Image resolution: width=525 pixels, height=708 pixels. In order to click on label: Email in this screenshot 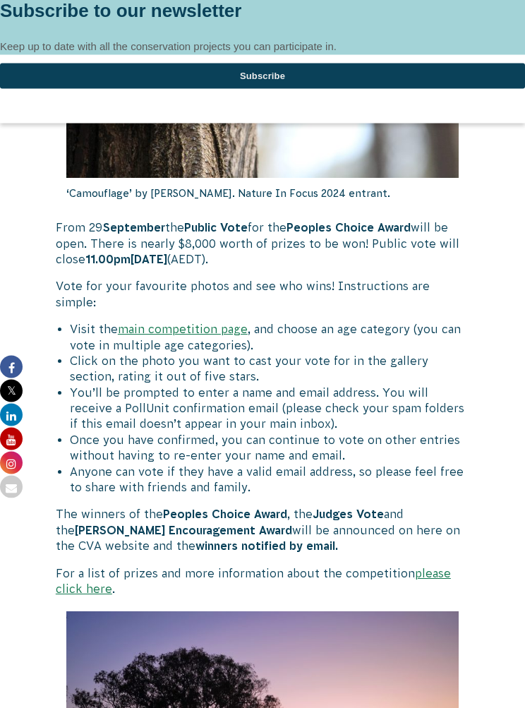, I will do `click(262, 237)`.